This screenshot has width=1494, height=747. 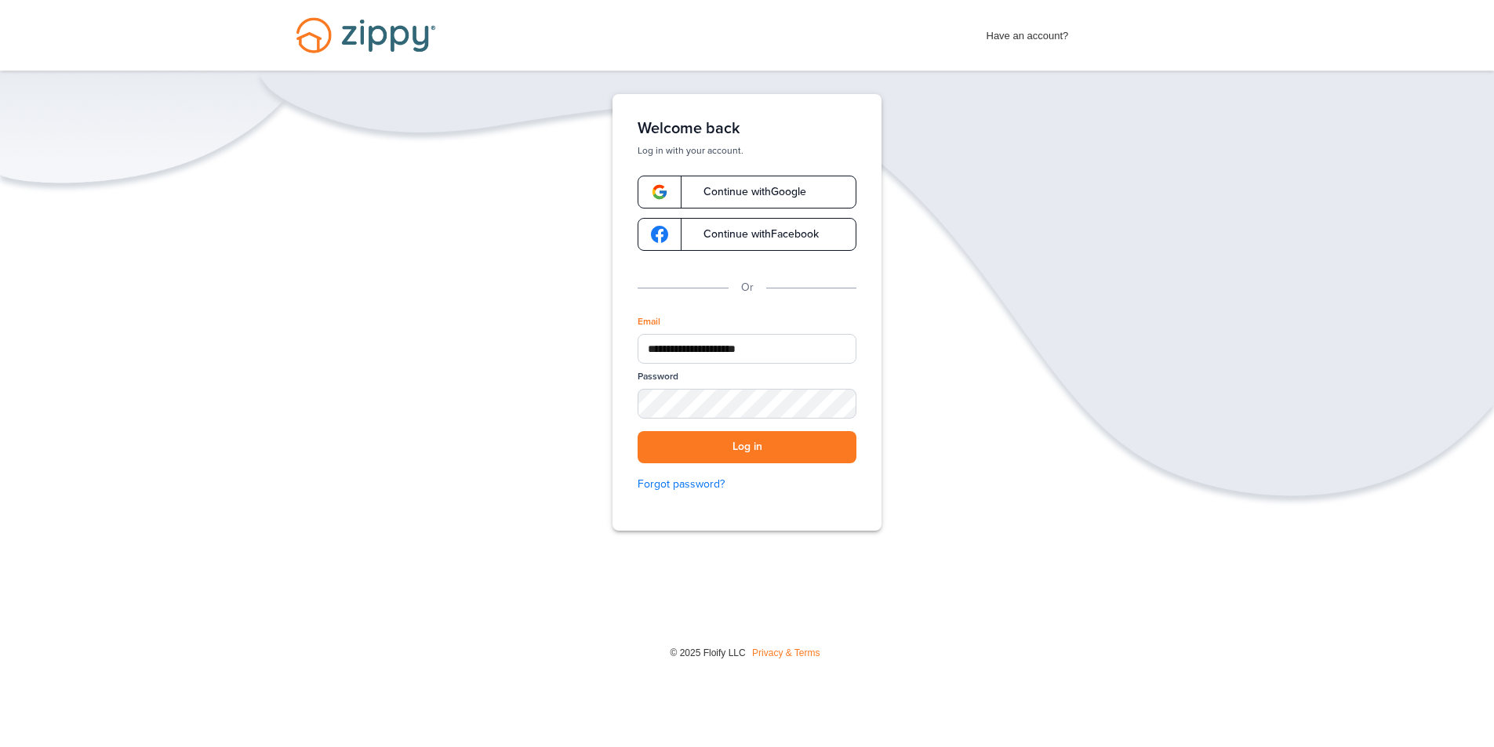 I want to click on a: google-logoContinue withGoogle, so click(x=747, y=192).